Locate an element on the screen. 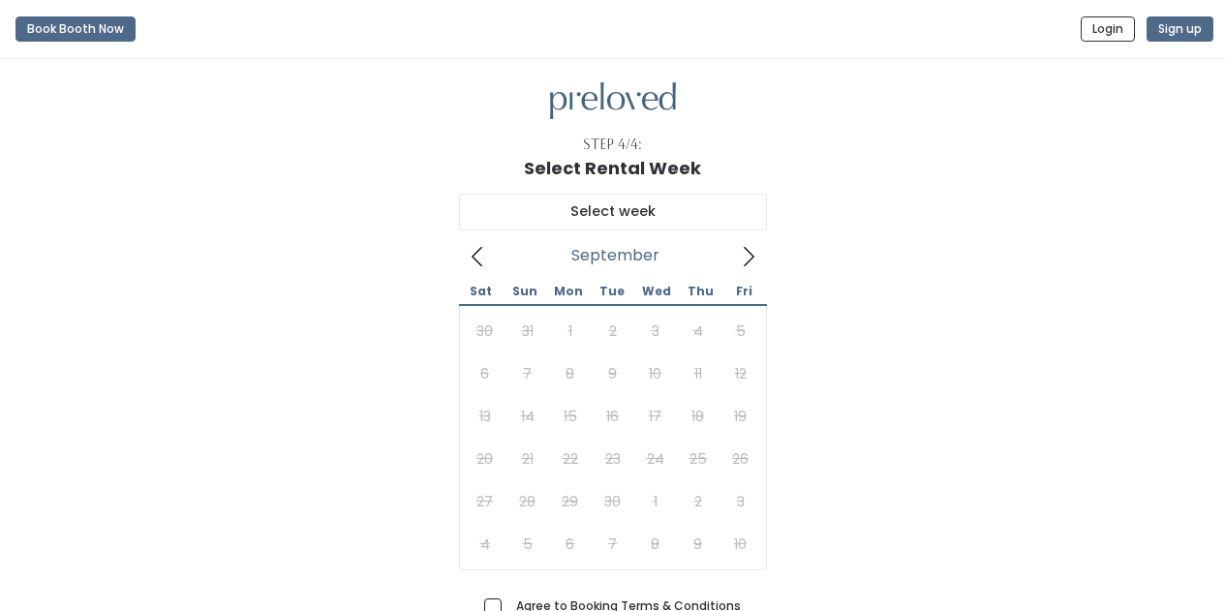 The height and width of the screenshot is (611, 1225). span: Thu is located at coordinates (700, 291).